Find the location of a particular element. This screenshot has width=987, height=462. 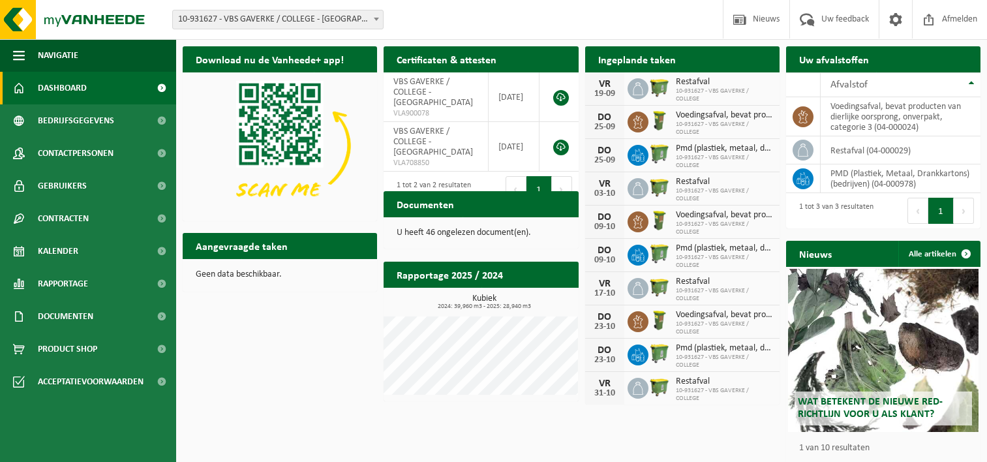

div: 17-10 is located at coordinates (605, 294).